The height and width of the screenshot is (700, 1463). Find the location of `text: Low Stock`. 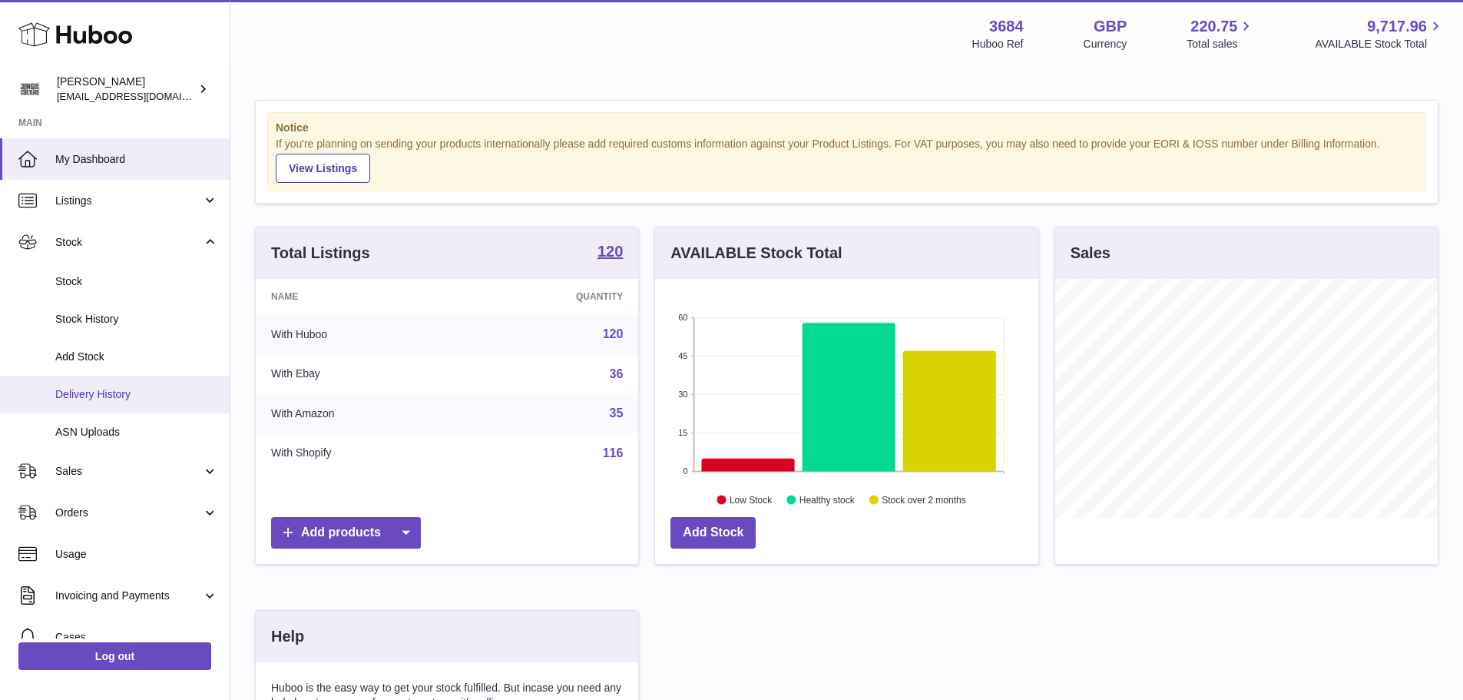

text: Low Stock is located at coordinates (751, 499).